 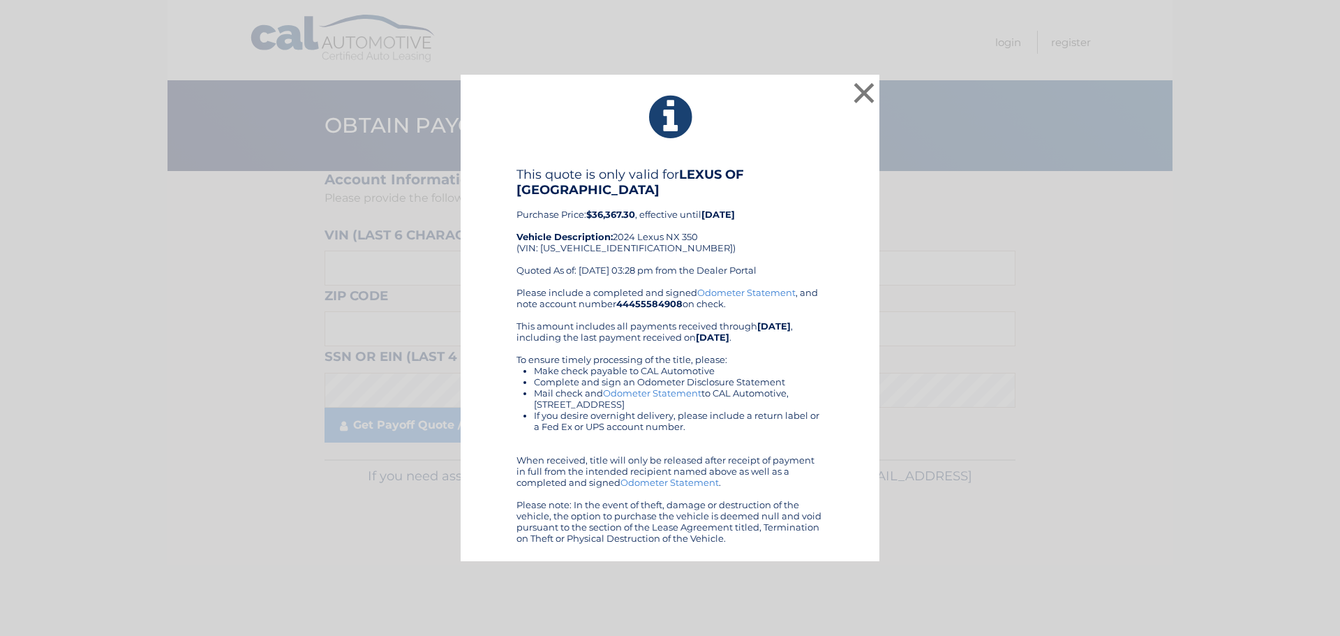 I want to click on li: Make check payable to CAL Automotive, so click(x=678, y=370).